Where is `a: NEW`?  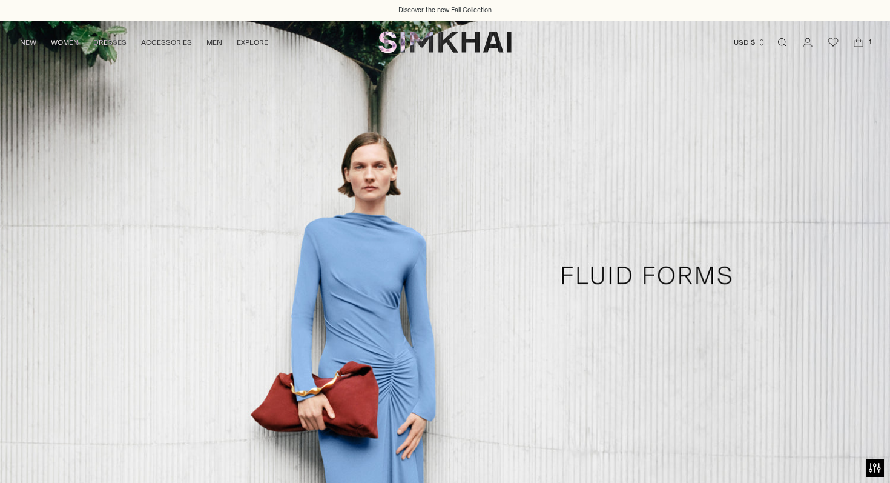
a: NEW is located at coordinates (28, 42).